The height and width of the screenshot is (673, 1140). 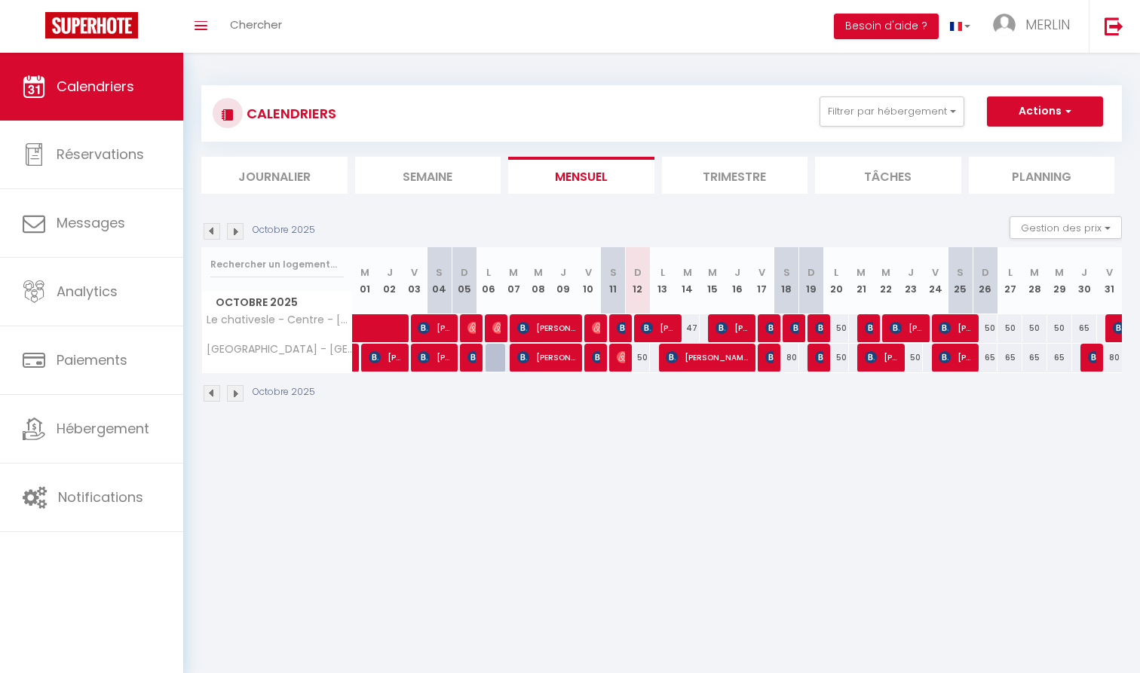 I want to click on th: 18, so click(x=786, y=280).